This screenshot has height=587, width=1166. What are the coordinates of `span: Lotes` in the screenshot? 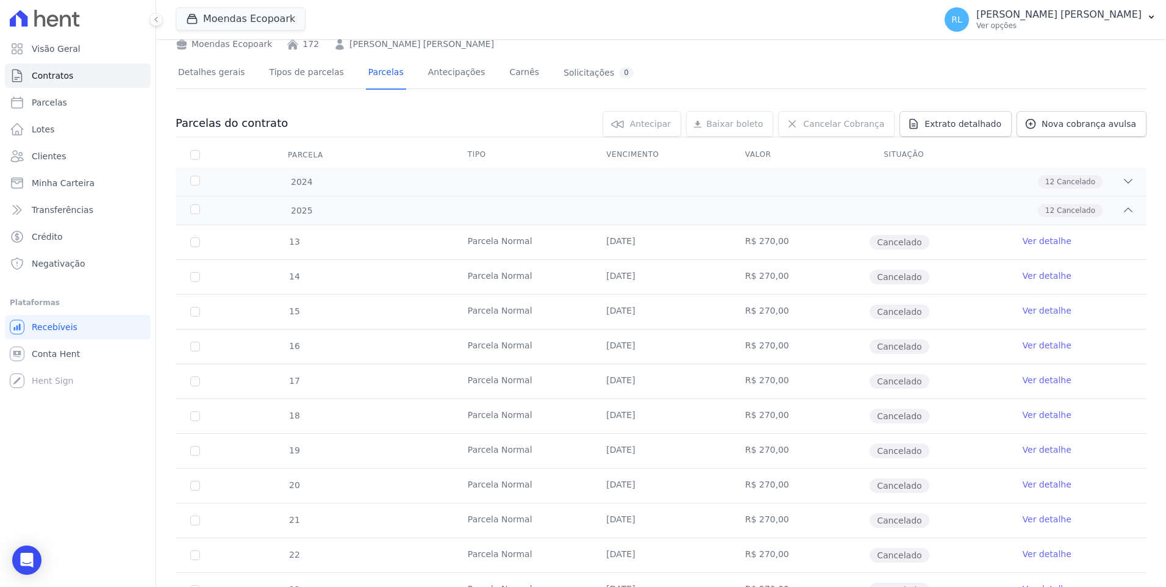 It's located at (43, 129).